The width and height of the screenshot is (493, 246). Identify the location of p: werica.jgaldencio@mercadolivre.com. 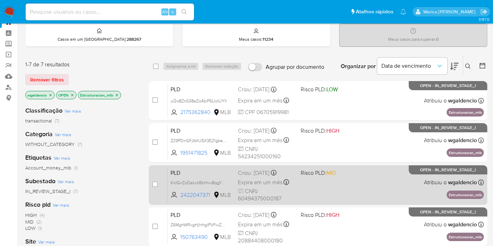
(450, 12).